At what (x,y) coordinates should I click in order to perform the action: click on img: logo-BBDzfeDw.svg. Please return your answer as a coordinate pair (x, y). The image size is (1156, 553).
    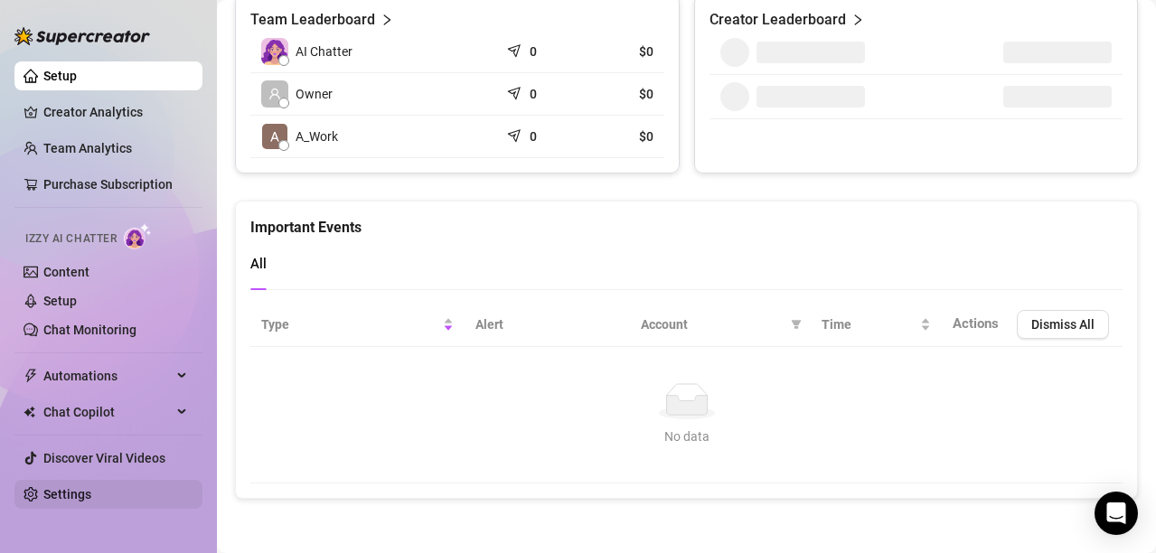
    Looking at the image, I should click on (82, 36).